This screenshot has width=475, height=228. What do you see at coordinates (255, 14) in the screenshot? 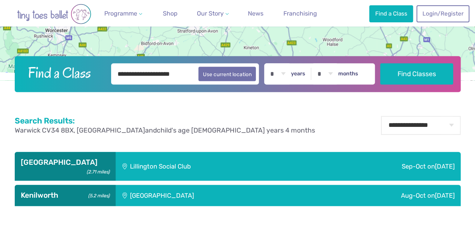
I see `a: News` at bounding box center [255, 14].